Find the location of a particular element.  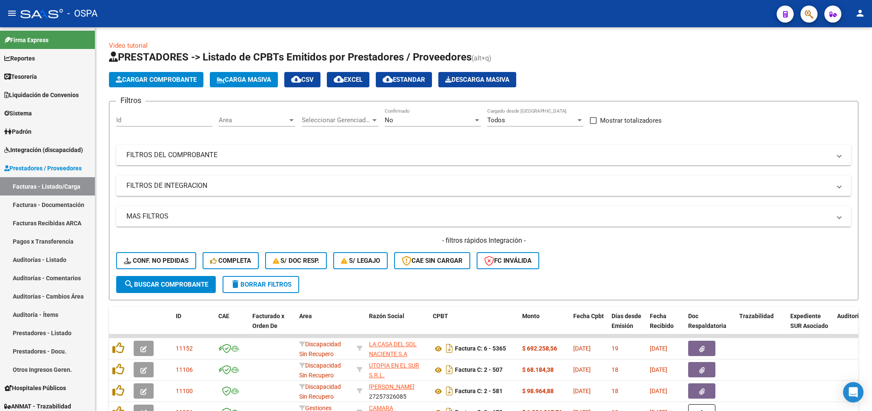

span: Carga Masiva is located at coordinates (244, 80).